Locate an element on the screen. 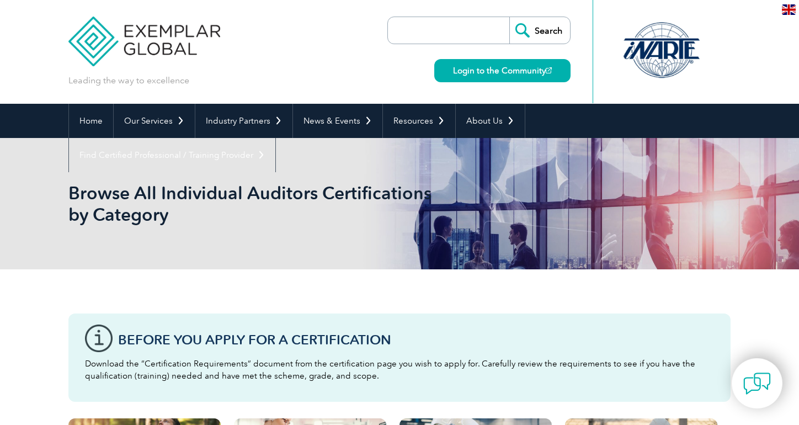 This screenshot has width=799, height=425. a: Home is located at coordinates (91, 121).